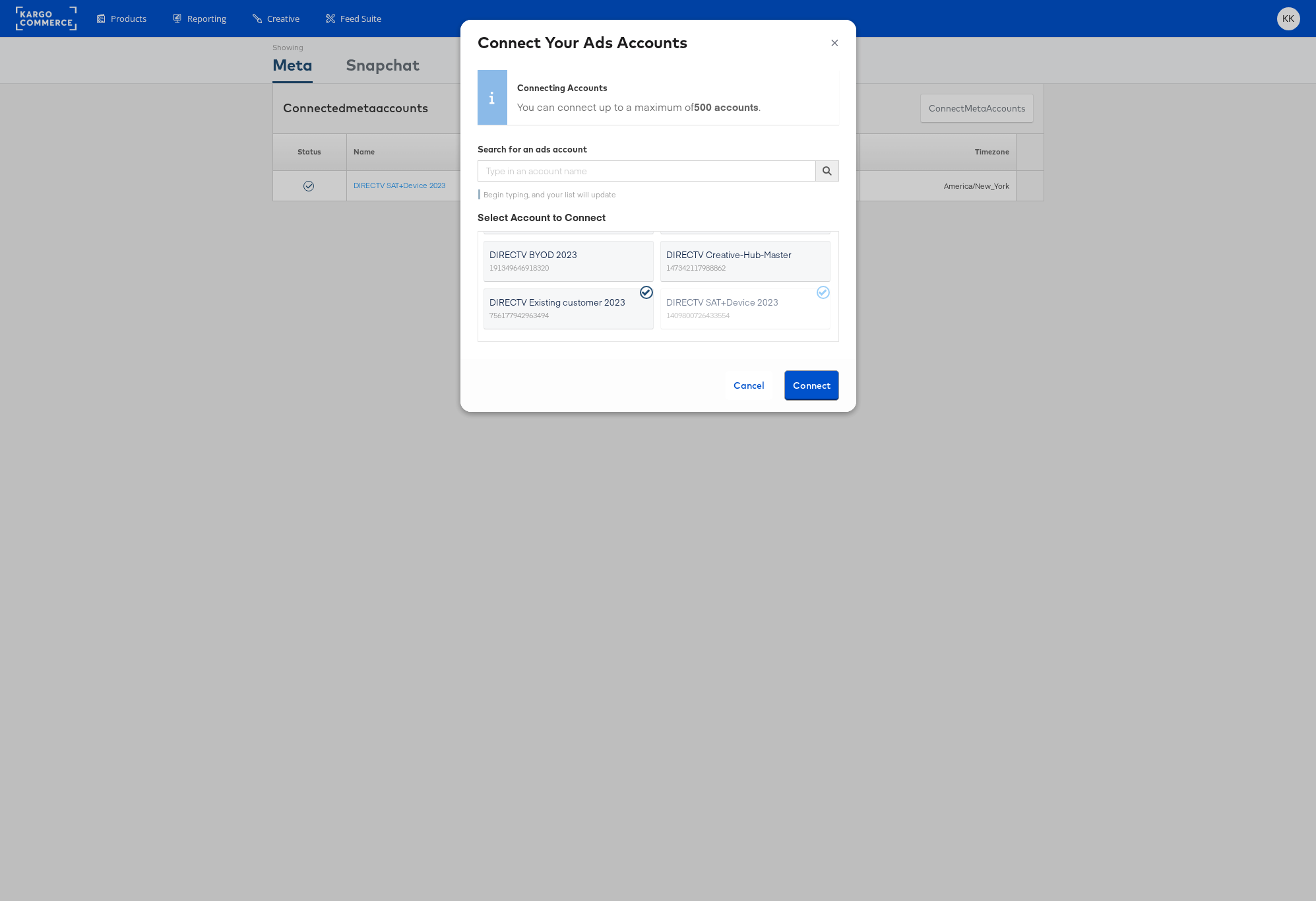 The width and height of the screenshot is (1316, 901). Describe the element at coordinates (561, 255) in the screenshot. I see `span: DIRECTV BYOD 2023` at that location.